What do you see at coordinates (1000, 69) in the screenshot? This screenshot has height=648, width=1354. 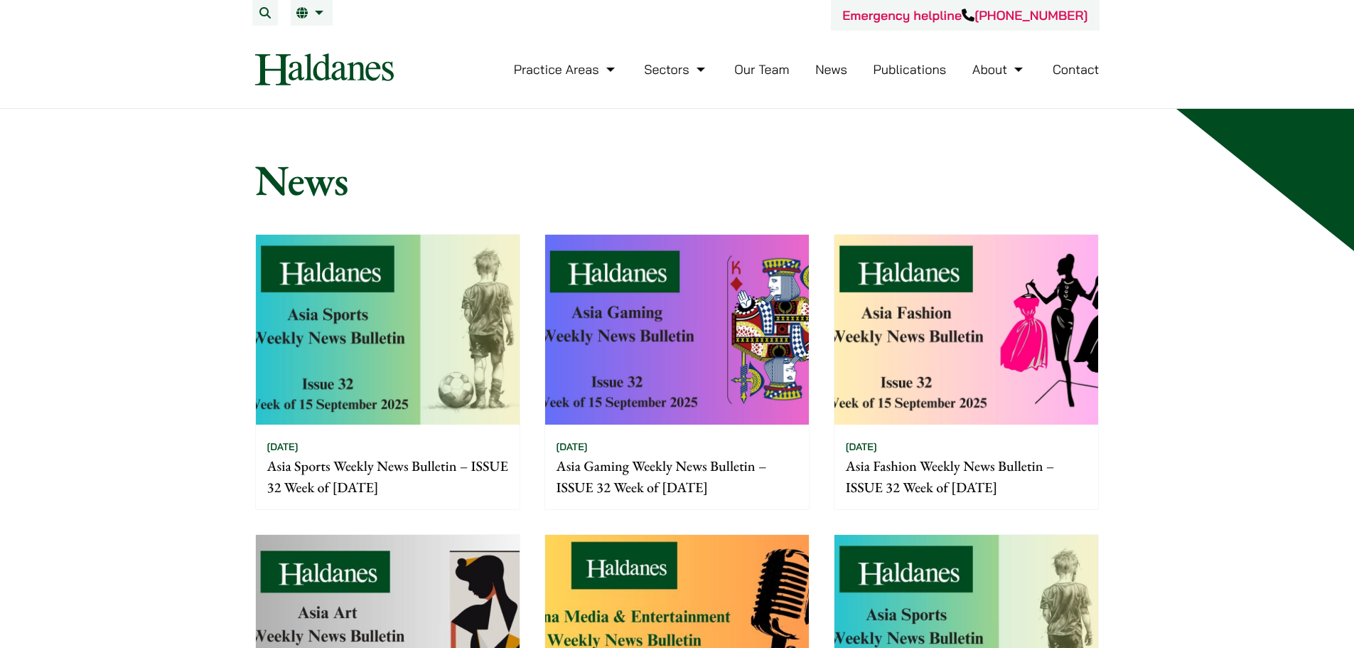 I see `a: About` at bounding box center [1000, 69].